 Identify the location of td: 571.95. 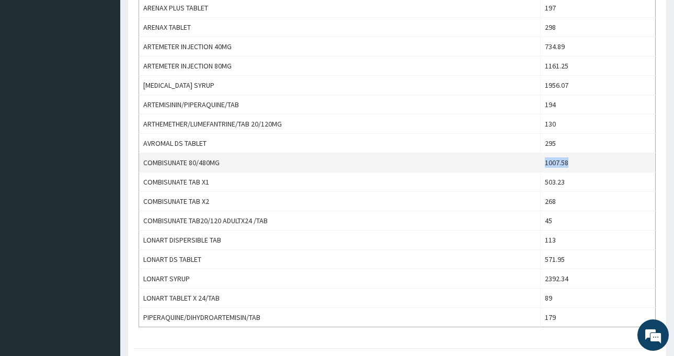
(598, 260).